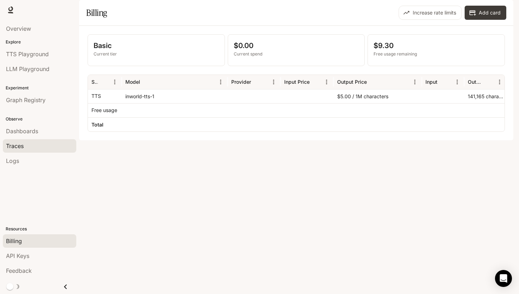  Describe the element at coordinates (378, 96) in the screenshot. I see `div: $5.00 / 1M characters` at that location.